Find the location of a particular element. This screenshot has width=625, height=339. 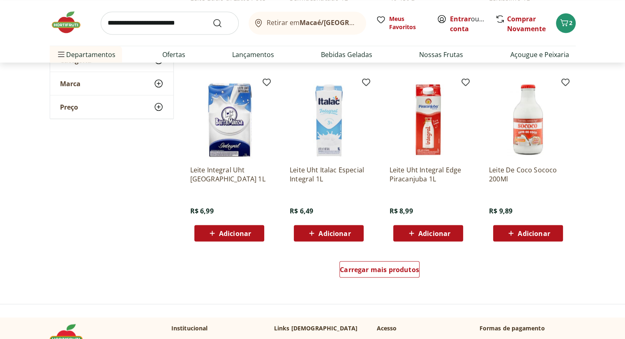

span: ou is located at coordinates (468, 24).